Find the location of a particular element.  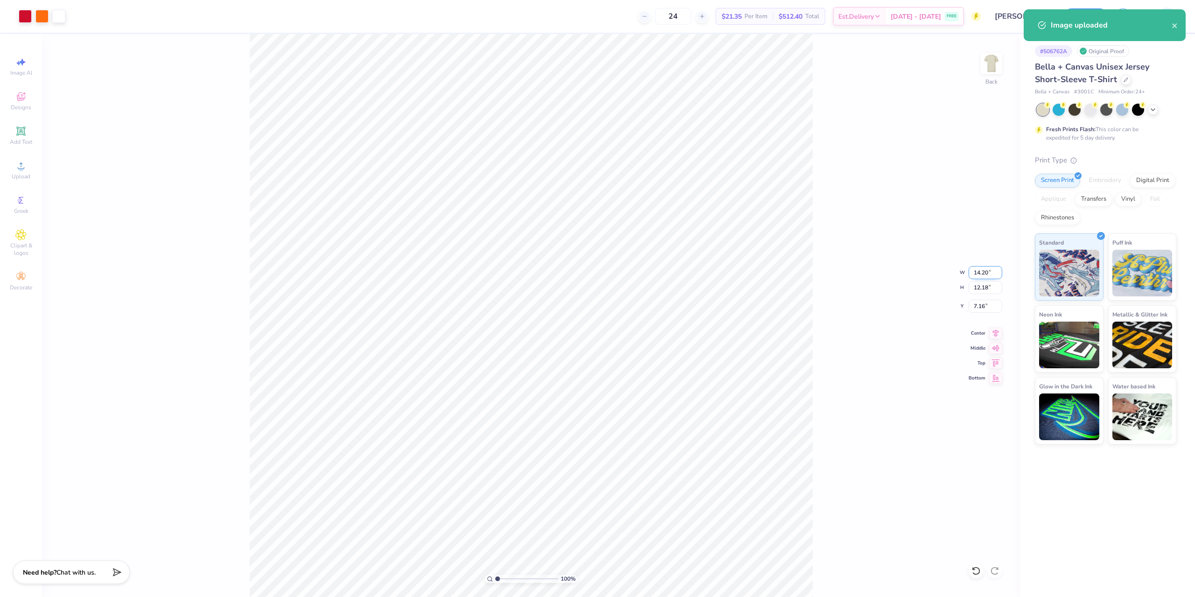

span: Chat with us. is located at coordinates (76, 572).